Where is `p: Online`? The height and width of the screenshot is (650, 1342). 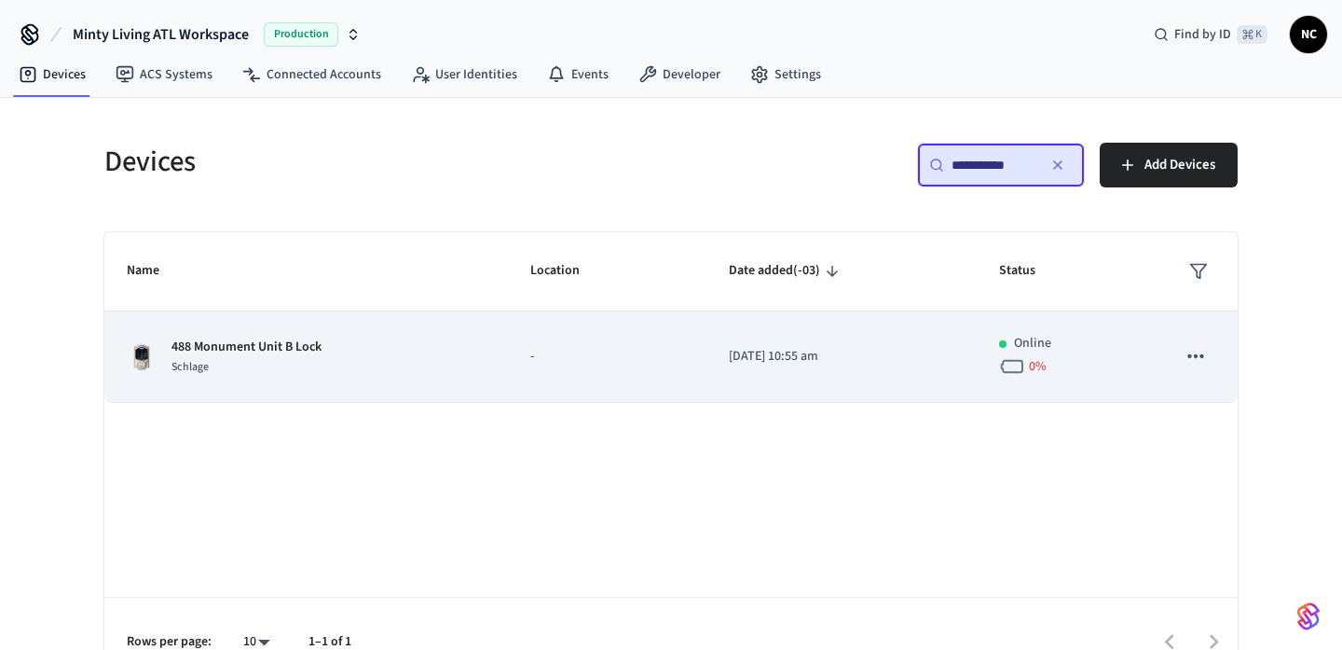 p: Online is located at coordinates (1033, 343).